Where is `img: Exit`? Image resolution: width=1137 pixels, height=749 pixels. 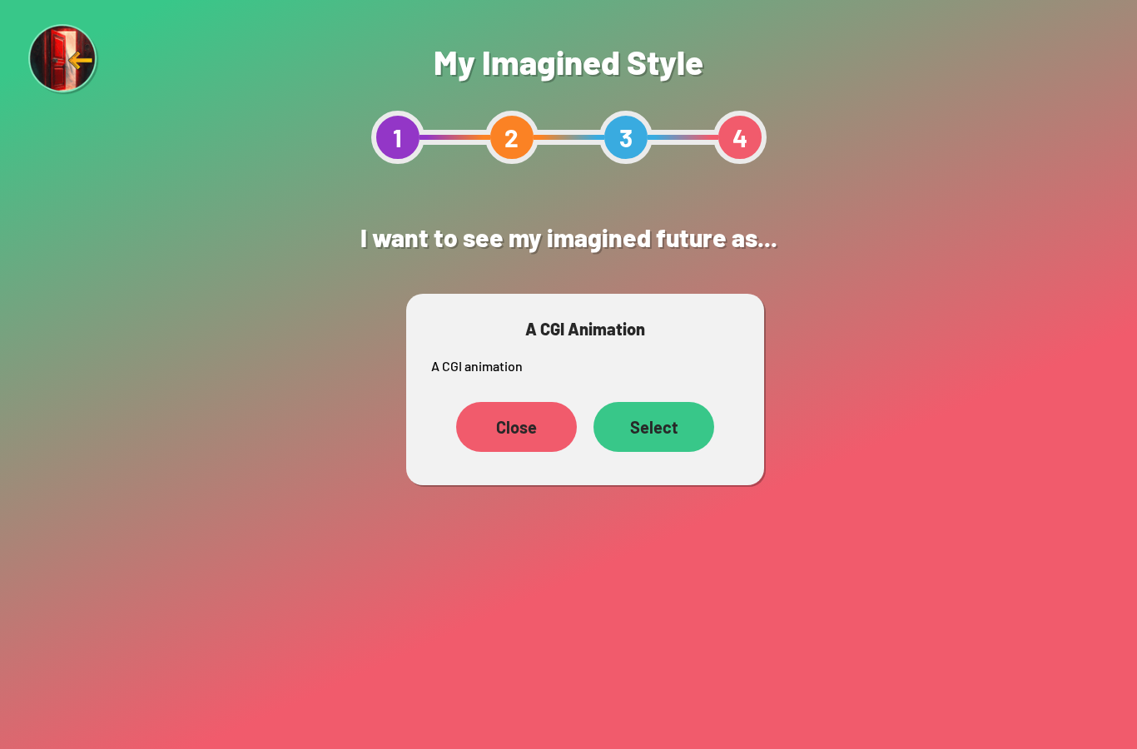 img: Exit is located at coordinates (64, 60).